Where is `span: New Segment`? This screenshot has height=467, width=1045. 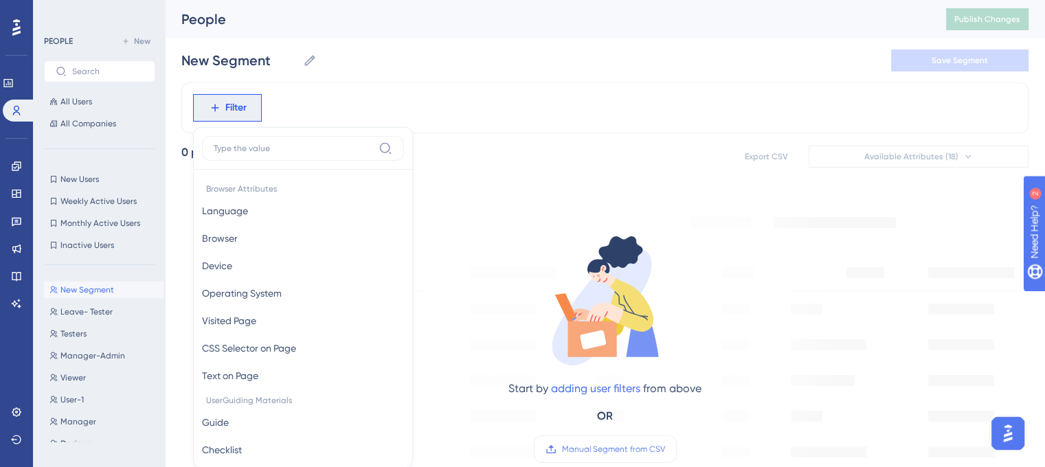 span: New Segment is located at coordinates (87, 290).